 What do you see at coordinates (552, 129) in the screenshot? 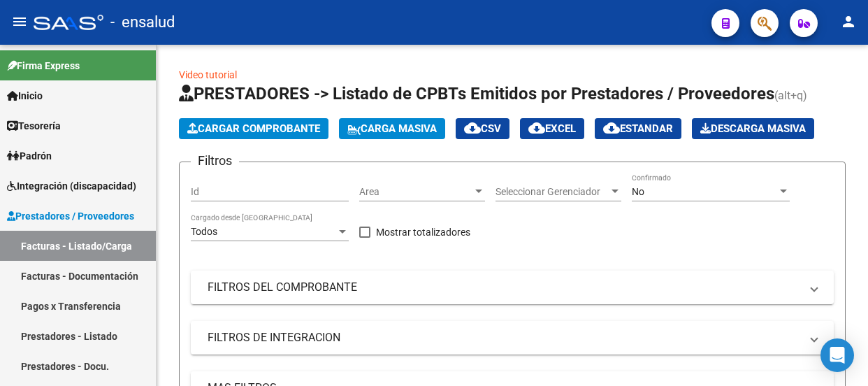
I see `button: EXCEL` at bounding box center [552, 129].